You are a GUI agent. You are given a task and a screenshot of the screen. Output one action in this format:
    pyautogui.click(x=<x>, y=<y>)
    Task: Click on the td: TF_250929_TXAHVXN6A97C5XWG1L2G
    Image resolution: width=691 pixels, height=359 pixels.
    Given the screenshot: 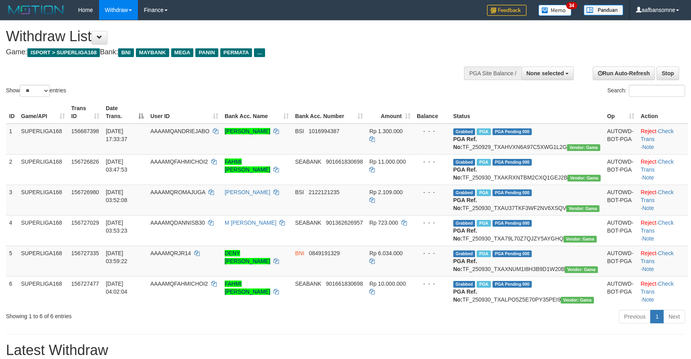 What is the action you would take?
    pyautogui.click(x=527, y=139)
    